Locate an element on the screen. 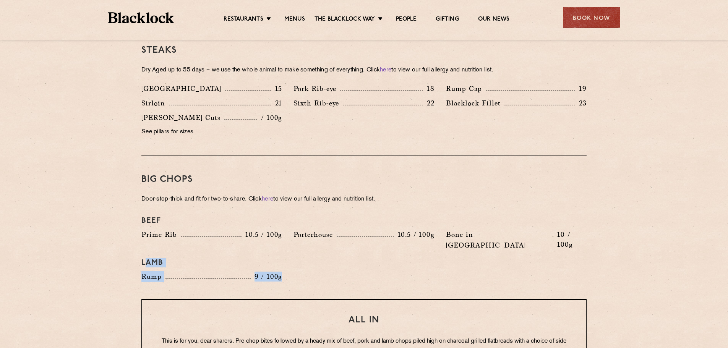 The height and width of the screenshot is (348, 728). p: 21 is located at coordinates (277, 103).